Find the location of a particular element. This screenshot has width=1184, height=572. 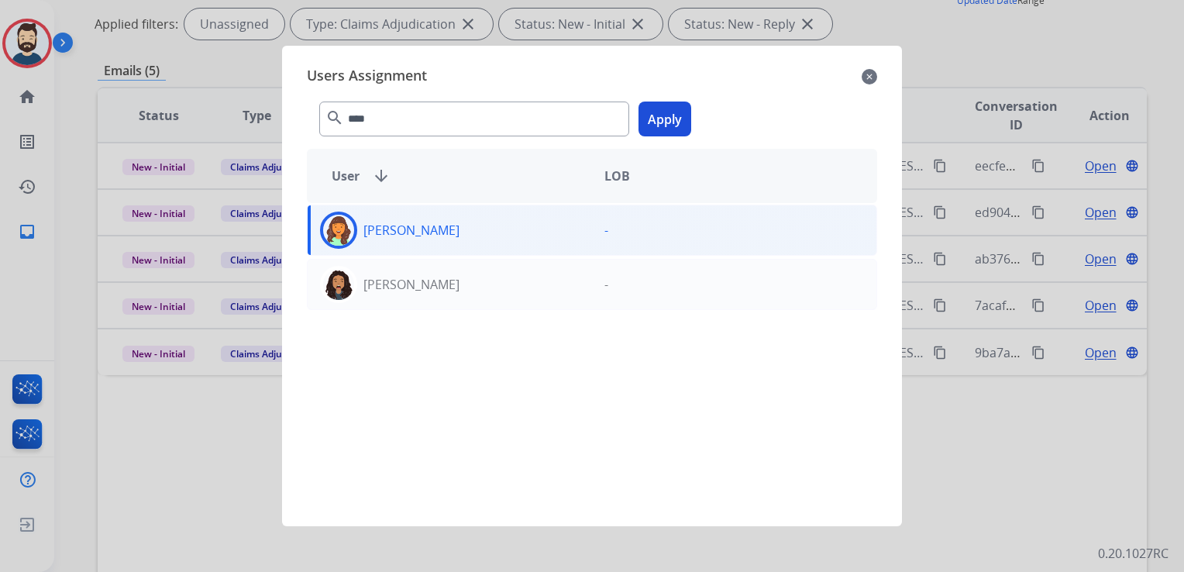

mat-icon: close is located at coordinates (869, 77).